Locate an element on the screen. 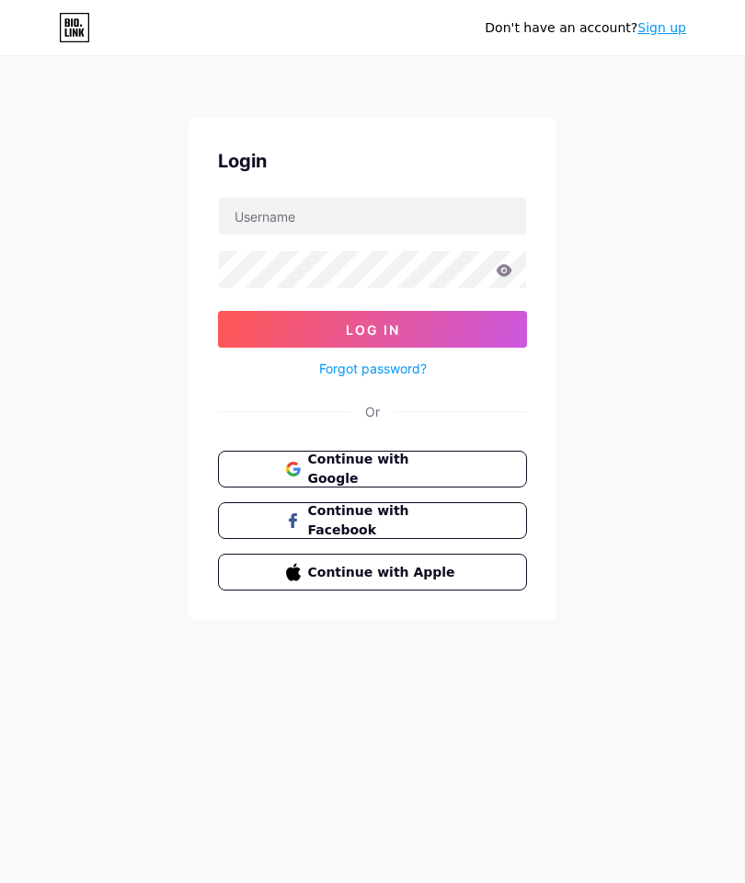  button: Continue with Apple is located at coordinates (373, 572).